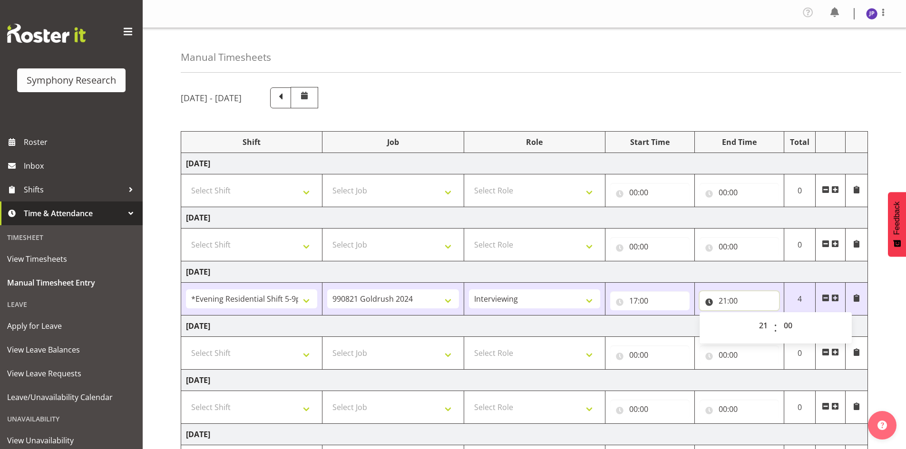  Describe the element at coordinates (800, 142) in the screenshot. I see `div: Total` at that location.